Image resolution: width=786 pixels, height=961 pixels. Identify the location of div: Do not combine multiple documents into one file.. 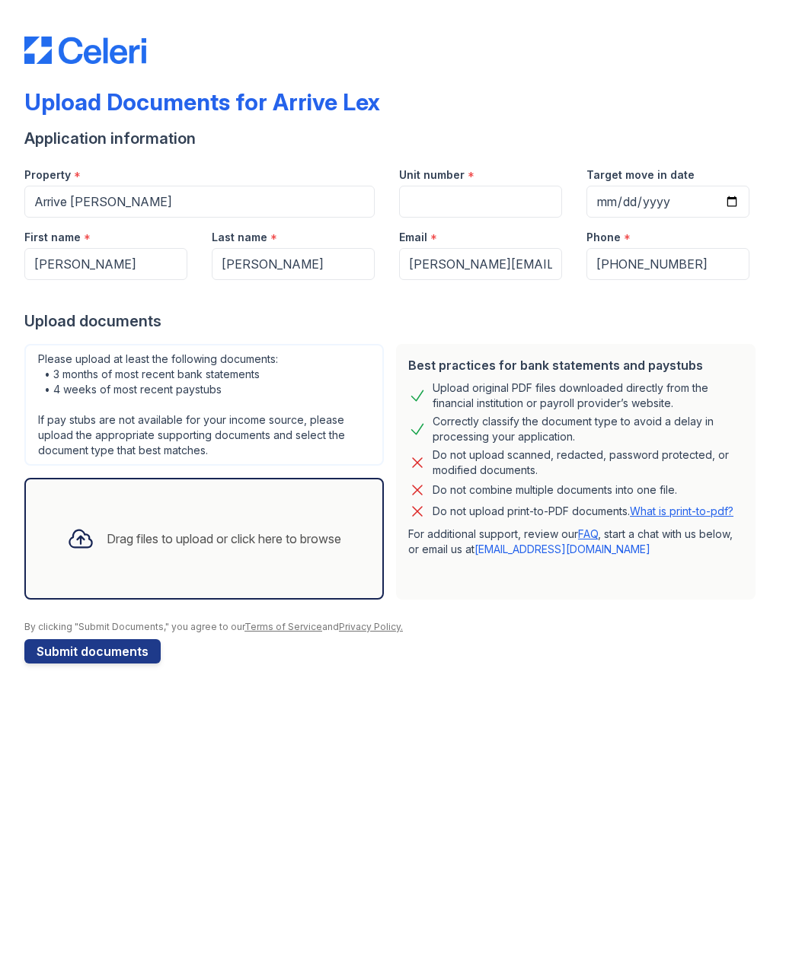
(554, 490).